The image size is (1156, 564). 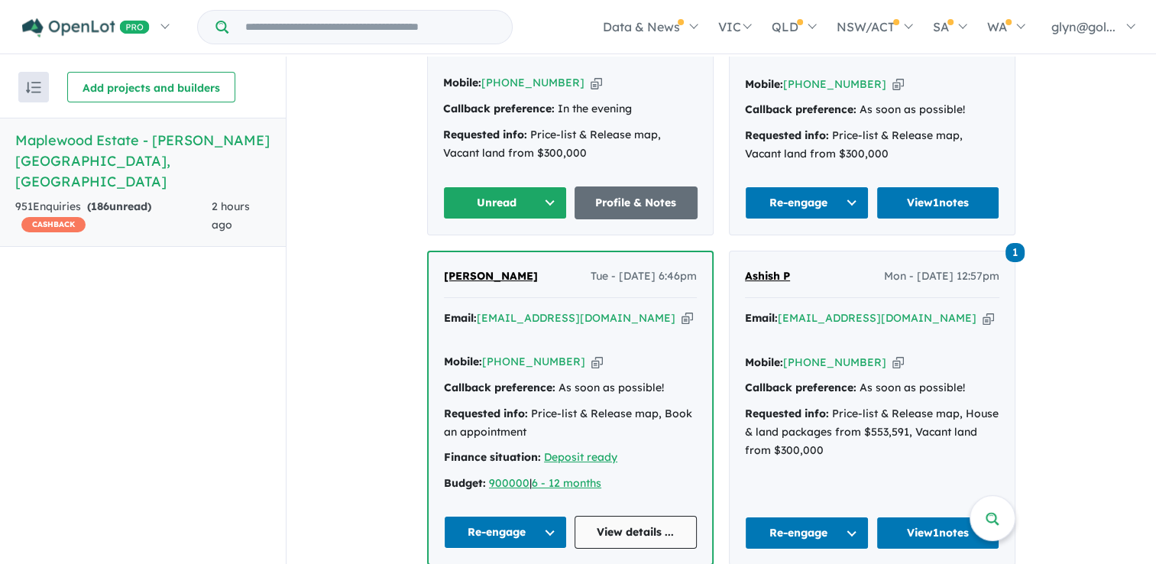 What do you see at coordinates (566, 483) in the screenshot?
I see `u: 6 - 12 months` at bounding box center [566, 483].